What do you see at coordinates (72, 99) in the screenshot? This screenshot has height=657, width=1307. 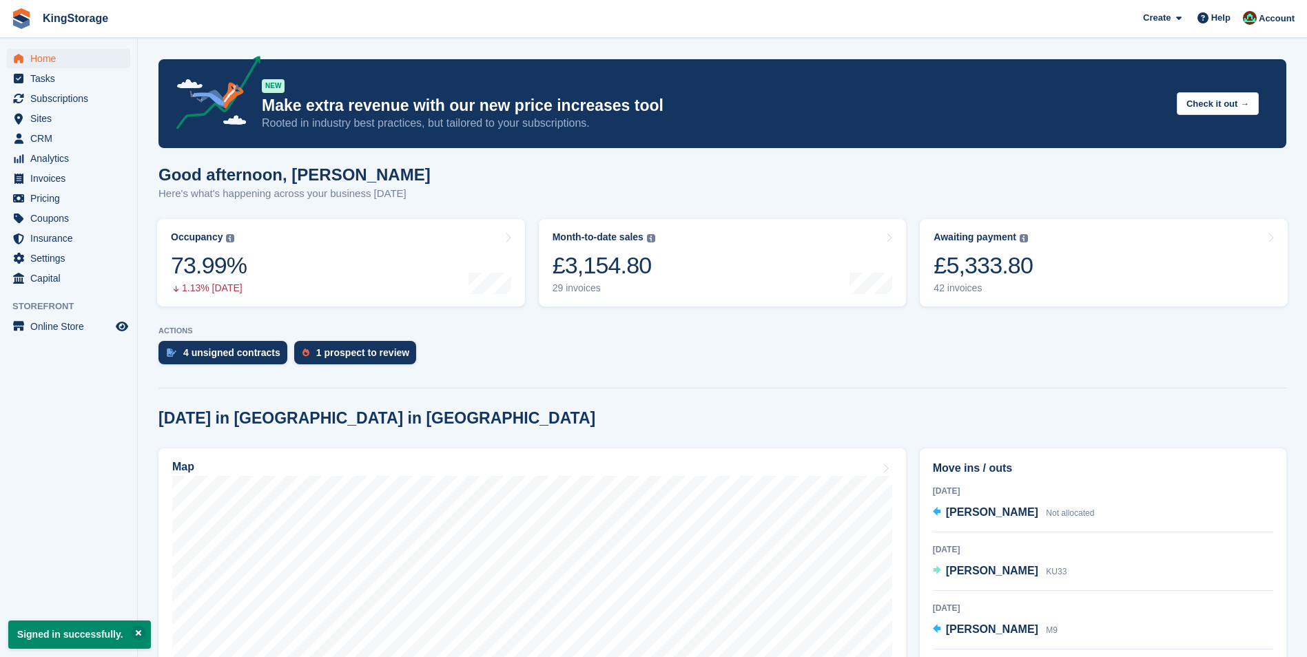 I see `span: Subscriptions` at bounding box center [72, 99].